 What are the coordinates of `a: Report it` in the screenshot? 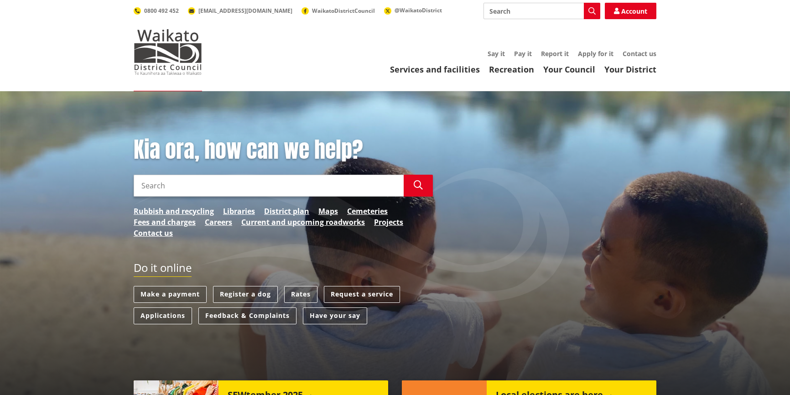 It's located at (554, 53).